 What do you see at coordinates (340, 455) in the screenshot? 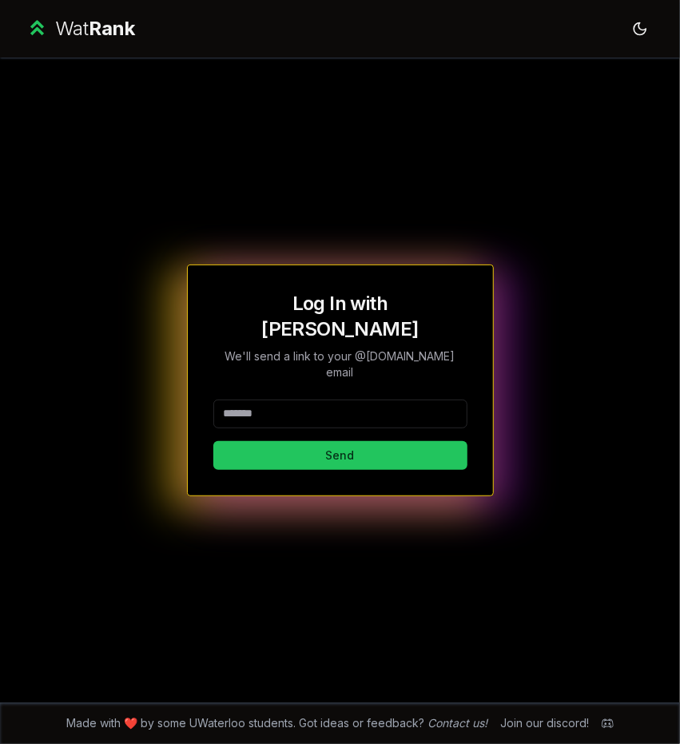
I see `button: Send` at bounding box center [340, 455].